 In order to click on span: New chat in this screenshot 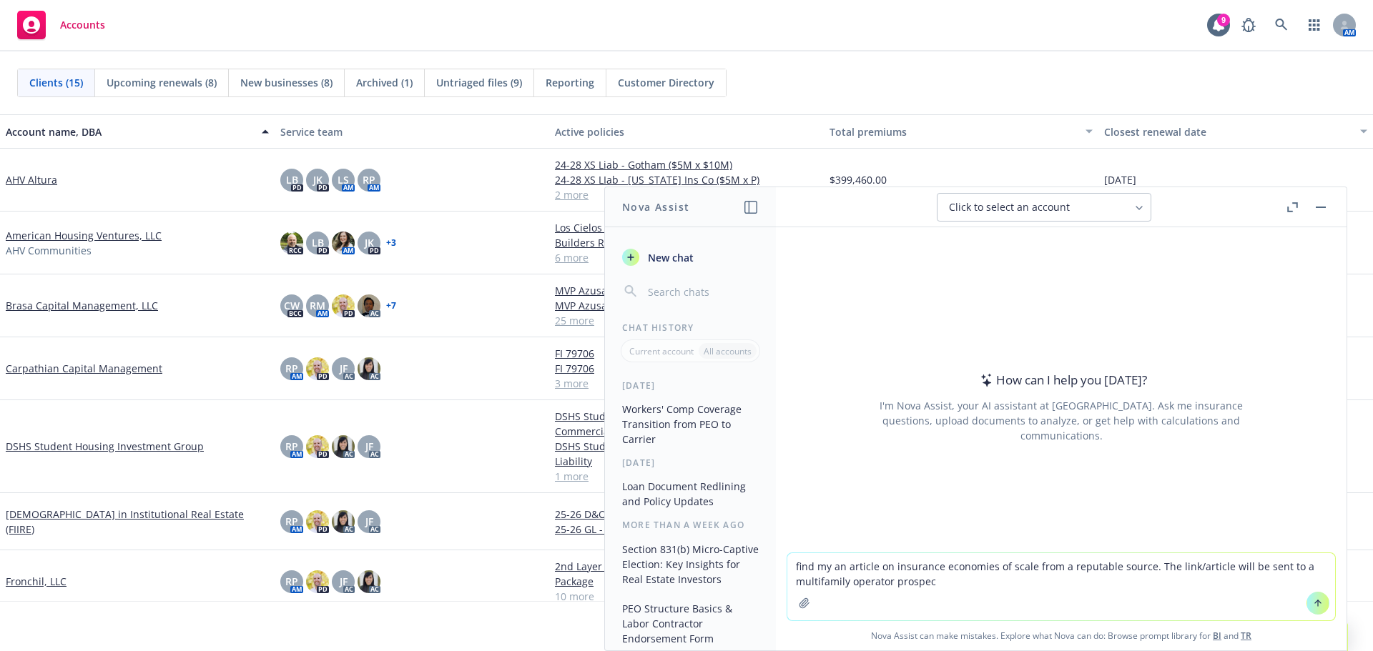, I will do `click(669, 257)`.